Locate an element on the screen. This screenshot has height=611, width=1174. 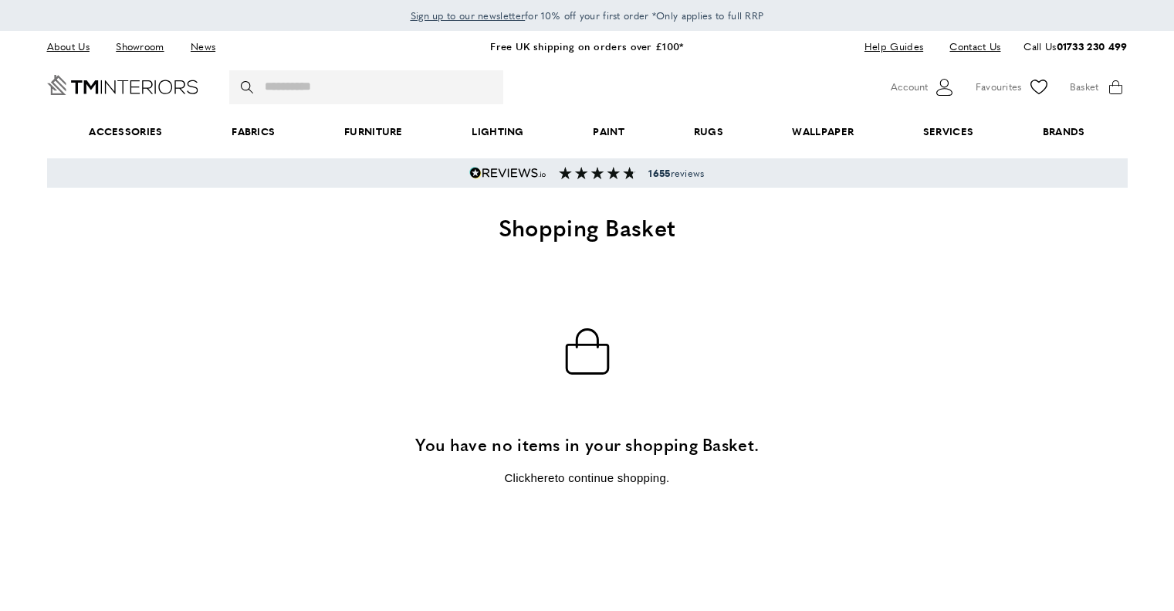
strong: 1655 is located at coordinates (659, 173).